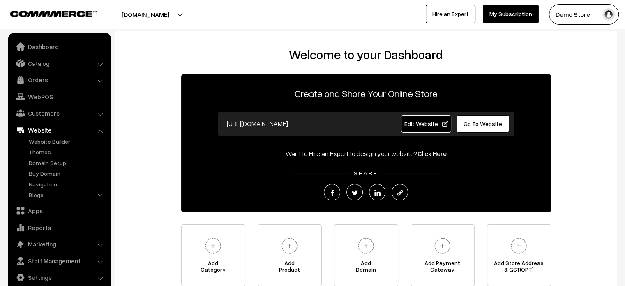  I want to click on a: Navigation, so click(67, 184).